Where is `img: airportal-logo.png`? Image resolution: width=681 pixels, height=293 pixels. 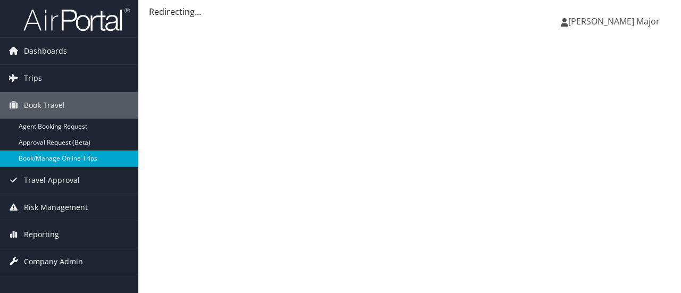 img: airportal-logo.png is located at coordinates (77, 19).